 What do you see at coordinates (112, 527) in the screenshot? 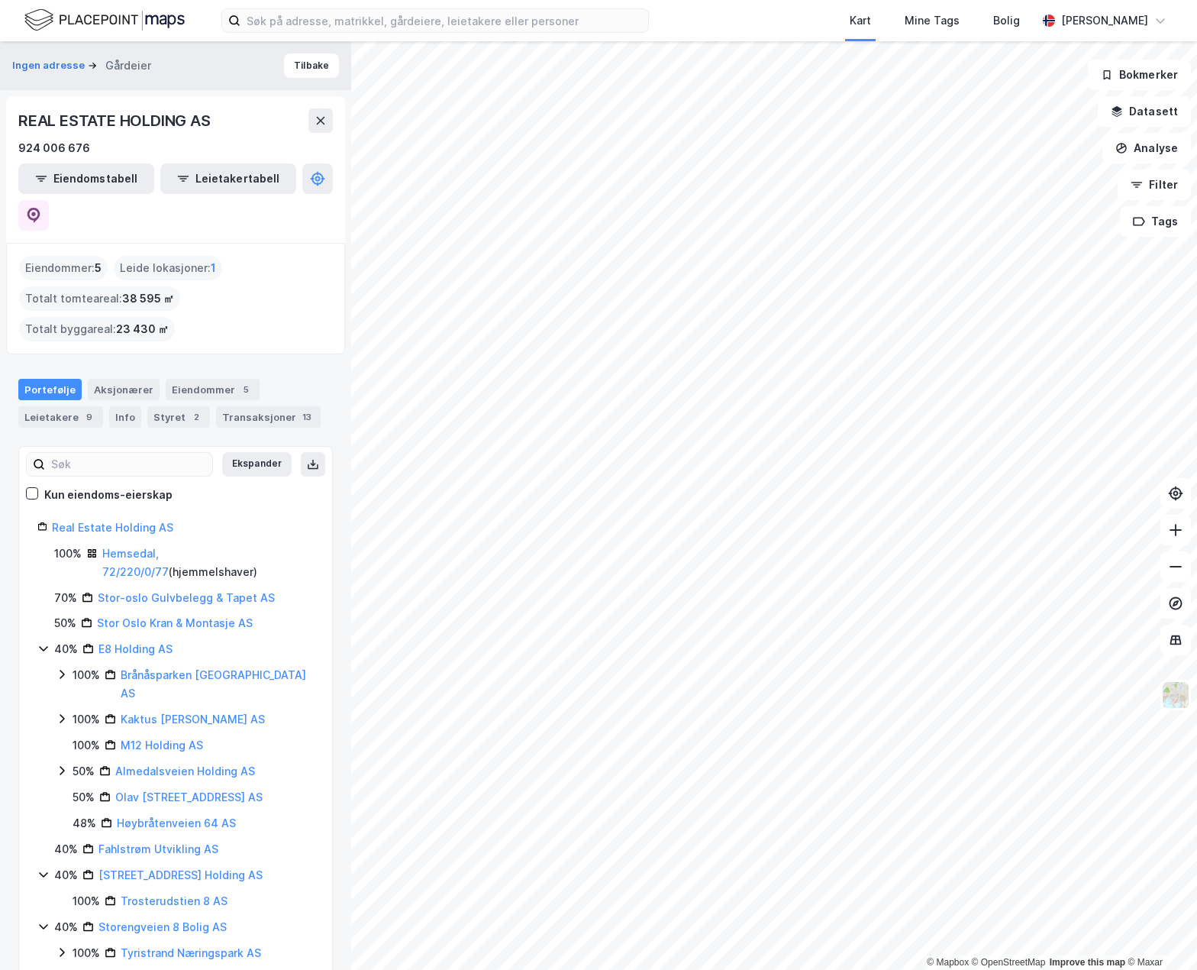
I see `a: Real Estate Holding AS` at bounding box center [112, 527].